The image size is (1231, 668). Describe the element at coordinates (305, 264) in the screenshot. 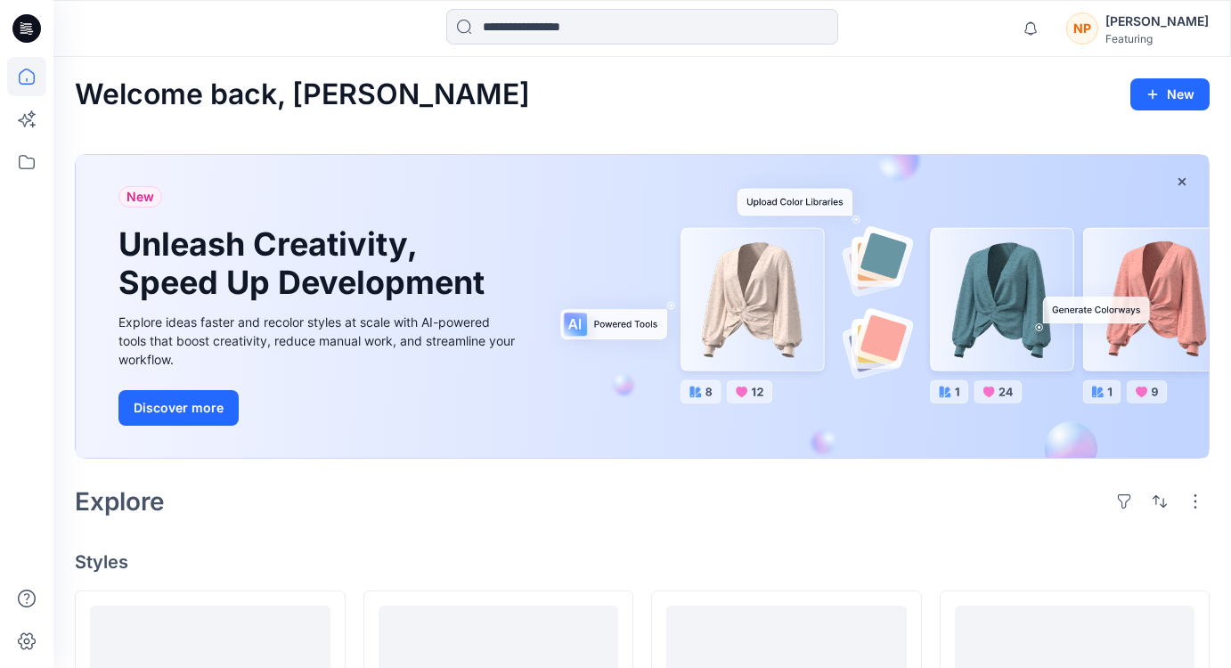

I see `h1: Unleash Creativity, Speed Up Development` at that location.